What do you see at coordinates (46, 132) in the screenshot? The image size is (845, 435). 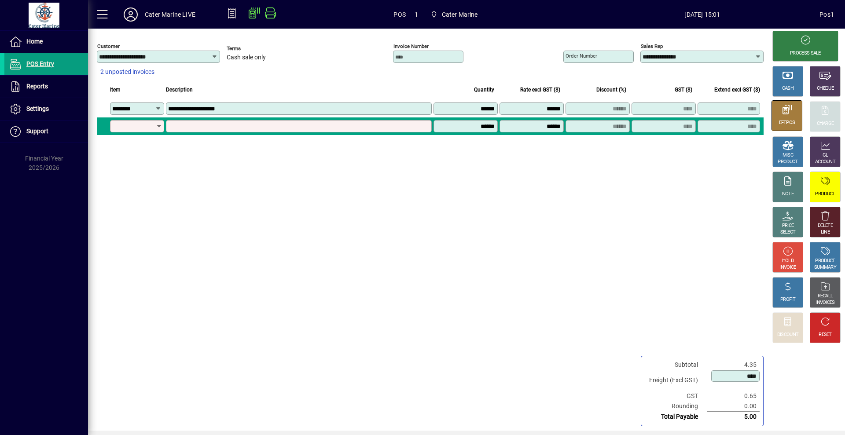 I see `a: Support` at bounding box center [46, 132].